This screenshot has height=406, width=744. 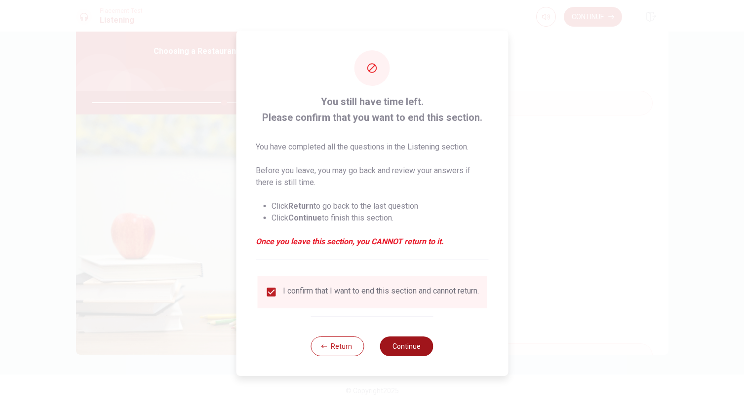 I want to click on p: You have completed all the questions in the Listening section., so click(x=372, y=147).